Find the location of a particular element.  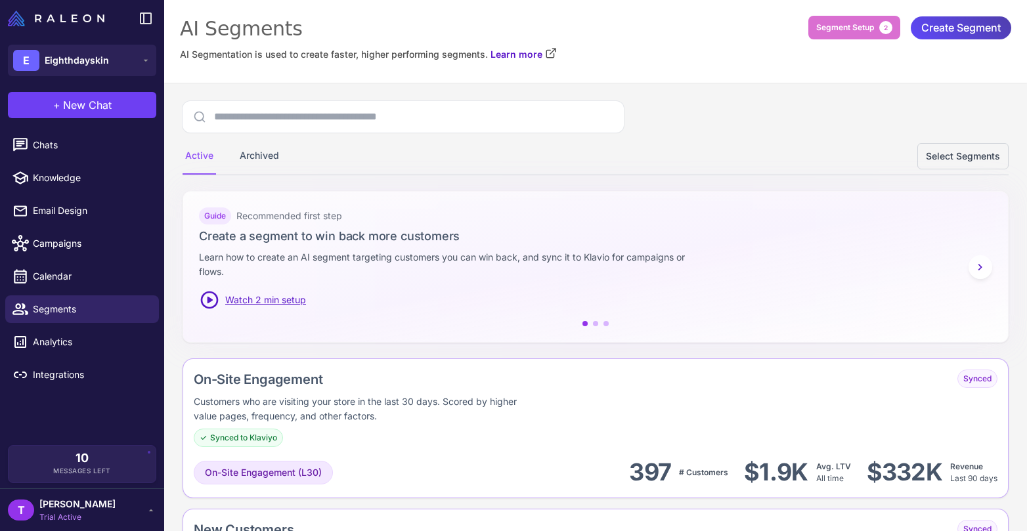

span: Email Design is located at coordinates (91, 211).